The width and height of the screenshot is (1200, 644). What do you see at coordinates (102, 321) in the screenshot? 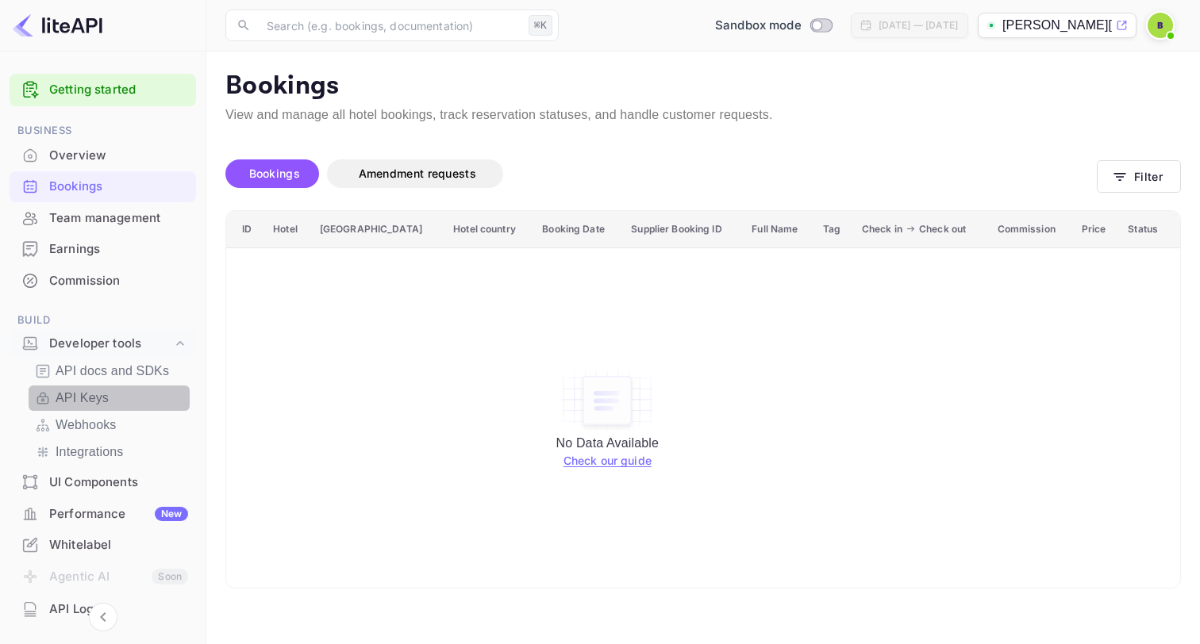
I see `span: Build` at bounding box center [102, 321].